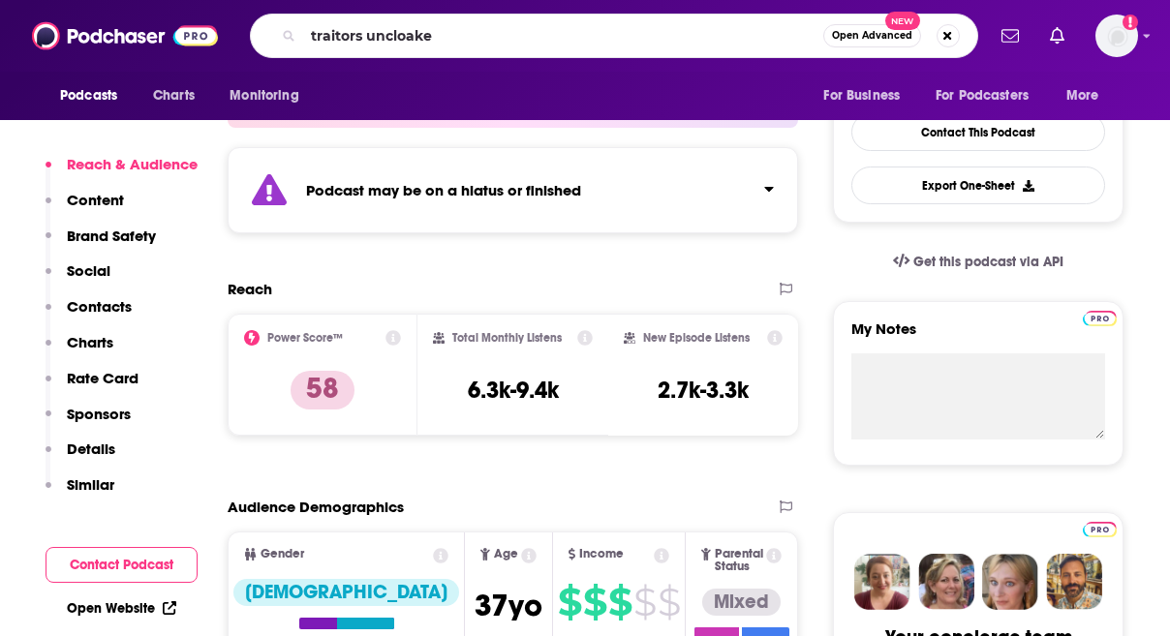 This screenshot has width=1170, height=636. Describe the element at coordinates (92, 386) in the screenshot. I see `button: Rate Card` at that location.